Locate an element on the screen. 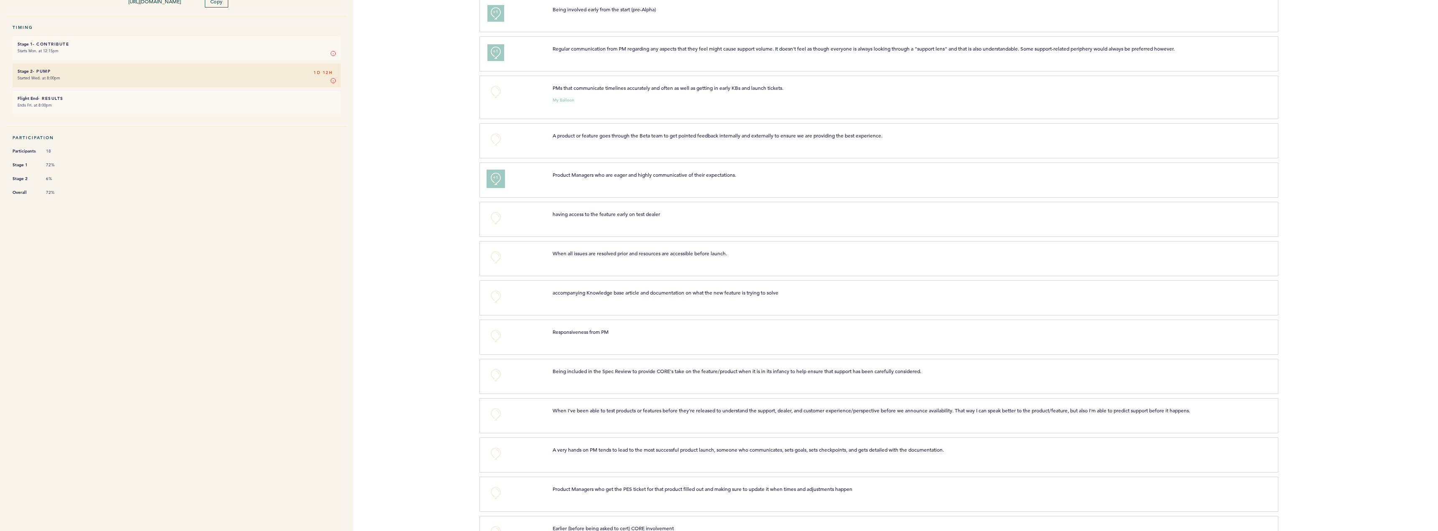 The image size is (1438, 531). span: Overall is located at coordinates (25, 193).